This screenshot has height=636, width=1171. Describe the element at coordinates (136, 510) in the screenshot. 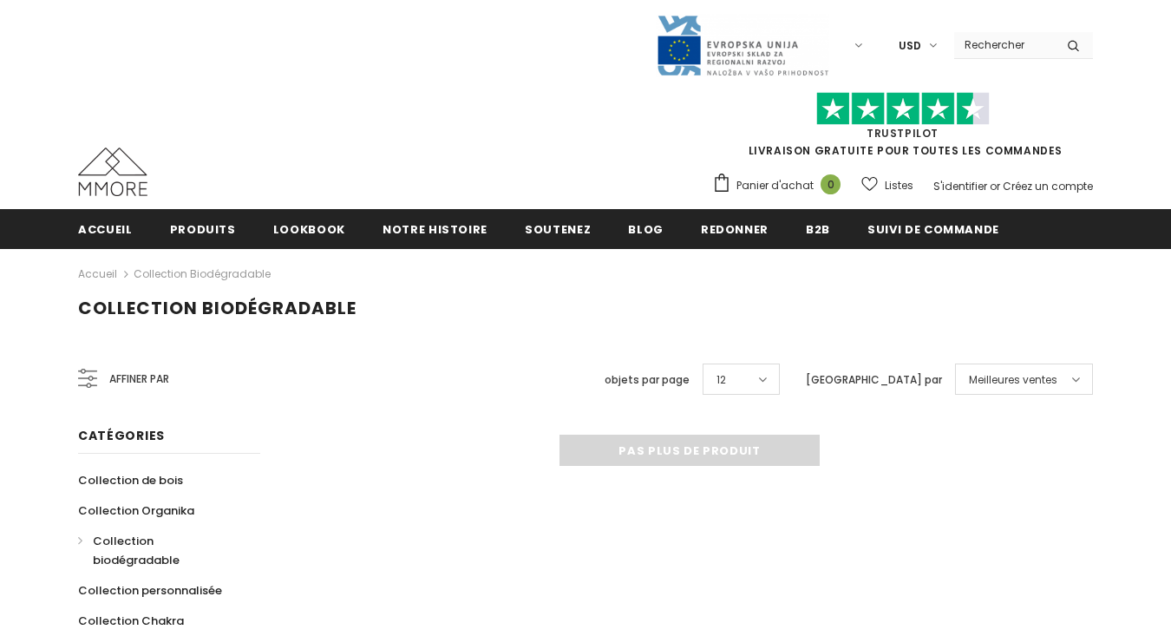

I see `span: Collection Organika` at that location.